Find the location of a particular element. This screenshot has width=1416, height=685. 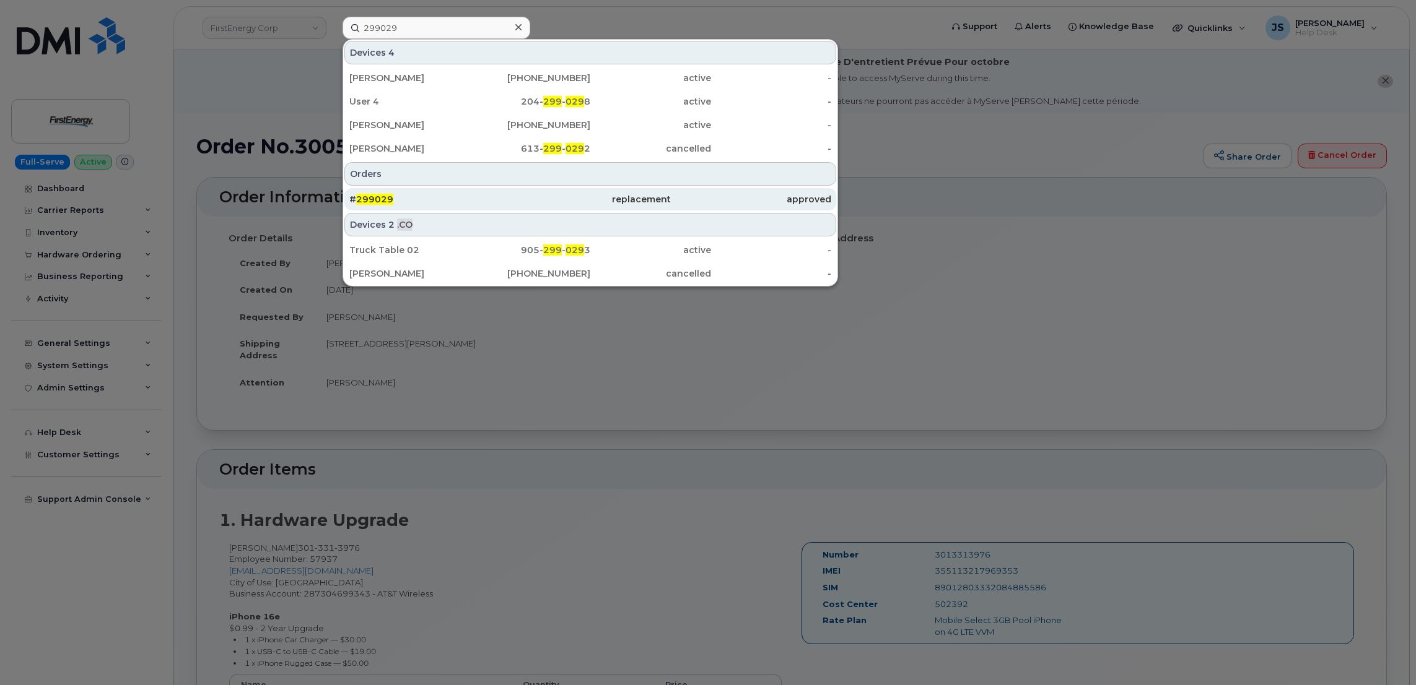

div: 204- - 8 is located at coordinates (530, 102).